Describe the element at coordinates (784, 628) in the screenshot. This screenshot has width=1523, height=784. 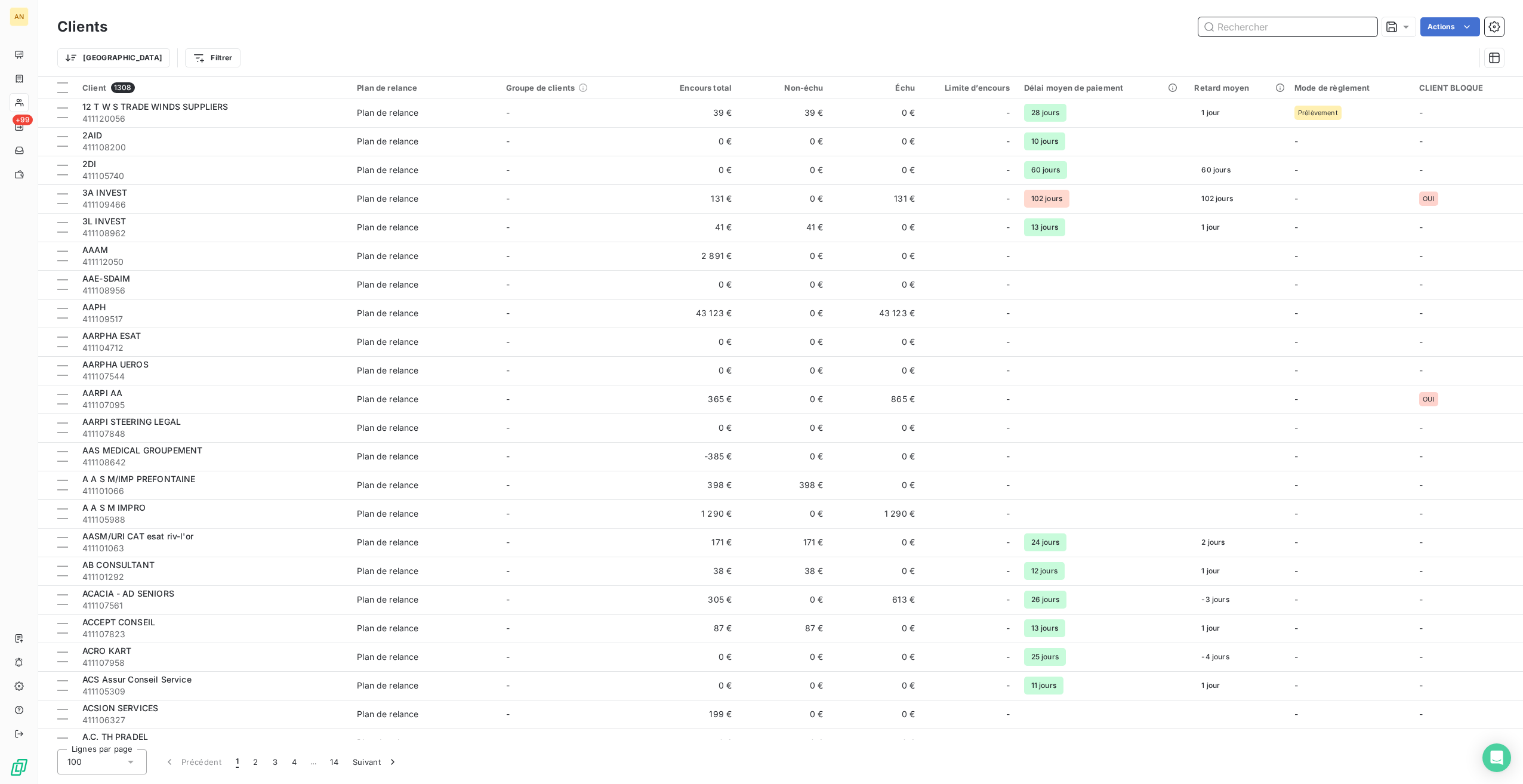
I see `td: 87 €` at that location.